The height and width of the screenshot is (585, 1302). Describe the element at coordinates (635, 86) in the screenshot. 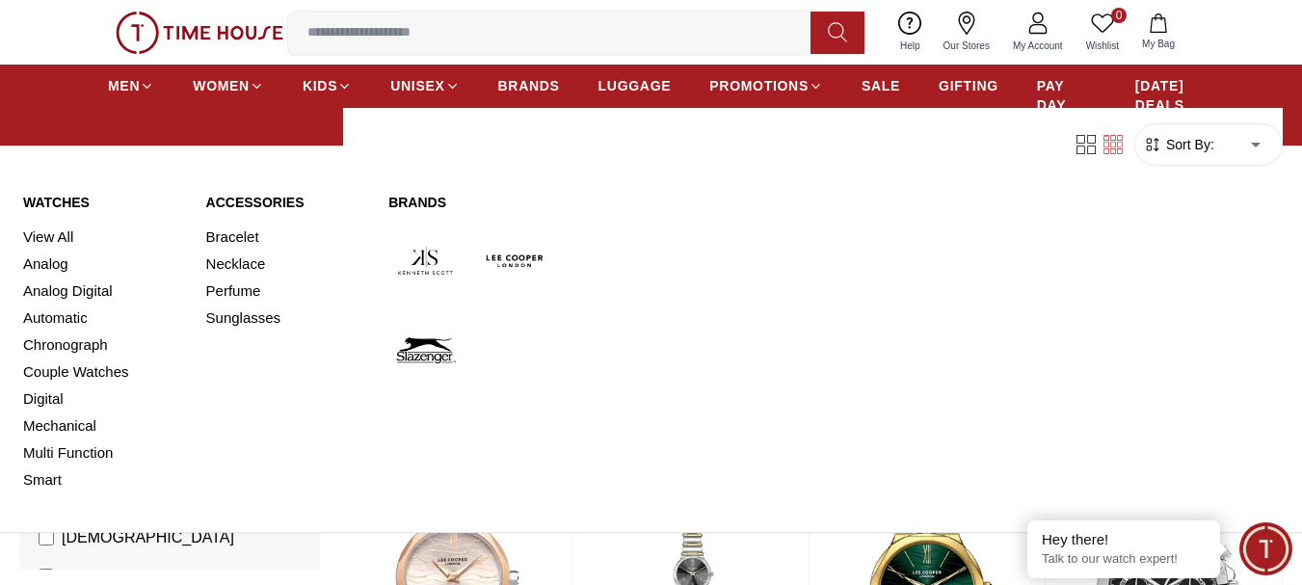

I see `a: LUGGAGE` at that location.